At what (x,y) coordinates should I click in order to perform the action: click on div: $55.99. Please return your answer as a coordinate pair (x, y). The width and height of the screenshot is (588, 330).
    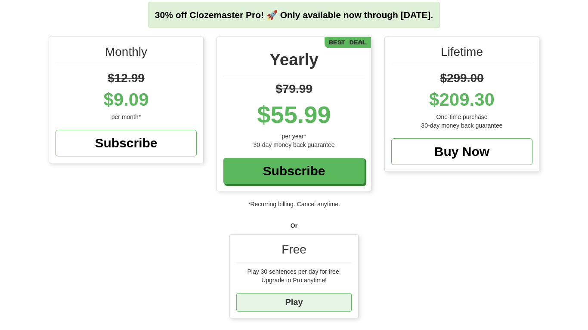
    Looking at the image, I should click on (294, 115).